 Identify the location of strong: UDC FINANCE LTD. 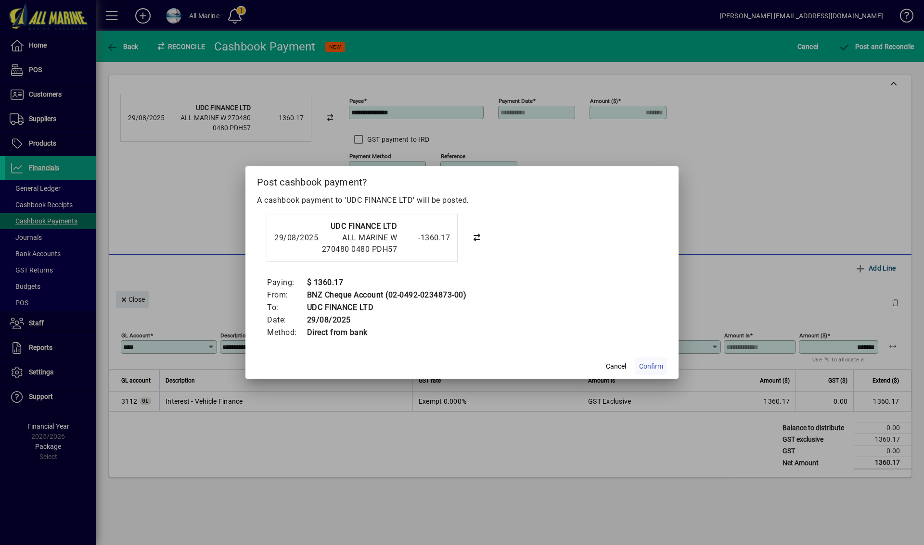
(364, 226).